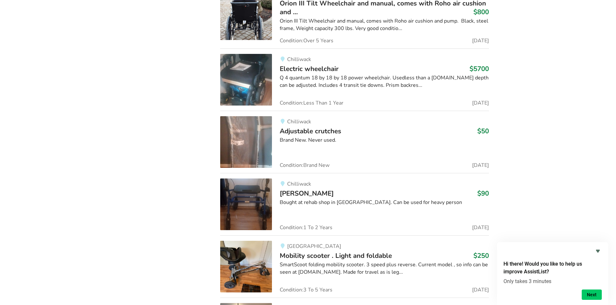 Image resolution: width=616 pixels, height=305 pixels. What do you see at coordinates (552, 282) in the screenshot?
I see `p: Only takes 3 minutes` at bounding box center [552, 282].